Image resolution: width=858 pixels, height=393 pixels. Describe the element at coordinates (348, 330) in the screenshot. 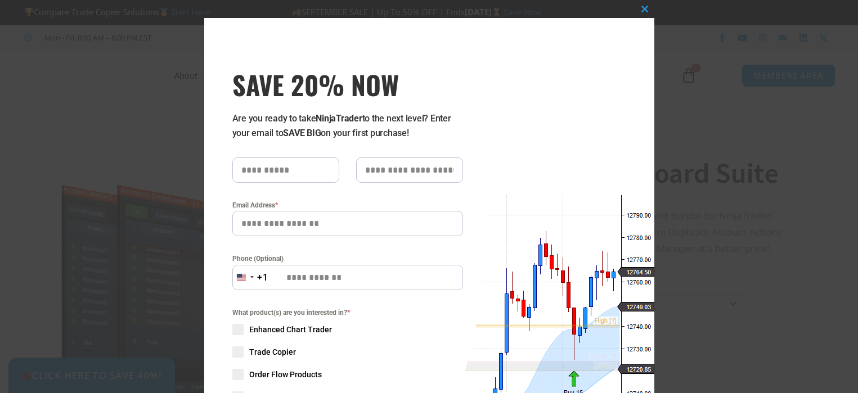

I see `label: Enhanced Chart Trader` at that location.